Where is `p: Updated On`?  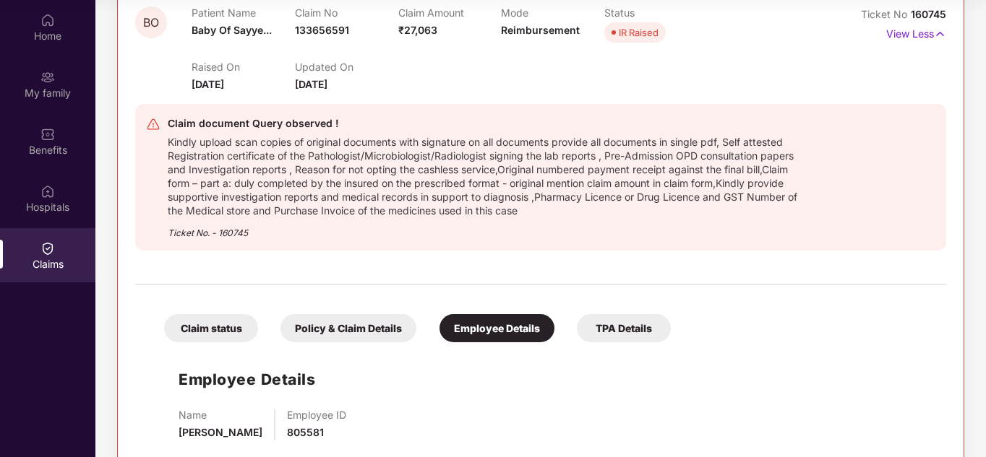 p: Updated On is located at coordinates (346, 66).